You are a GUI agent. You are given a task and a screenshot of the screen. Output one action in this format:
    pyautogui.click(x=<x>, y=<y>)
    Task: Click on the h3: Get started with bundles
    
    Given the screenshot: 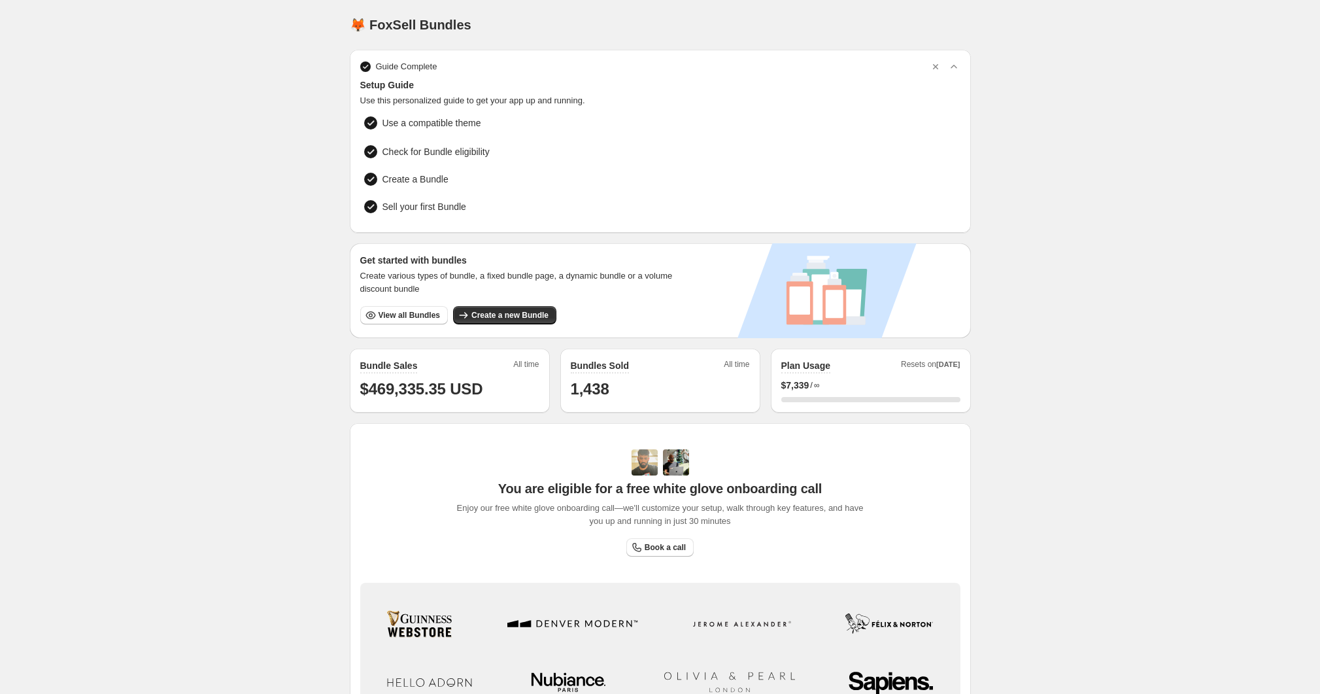 What is the action you would take?
    pyautogui.click(x=522, y=260)
    